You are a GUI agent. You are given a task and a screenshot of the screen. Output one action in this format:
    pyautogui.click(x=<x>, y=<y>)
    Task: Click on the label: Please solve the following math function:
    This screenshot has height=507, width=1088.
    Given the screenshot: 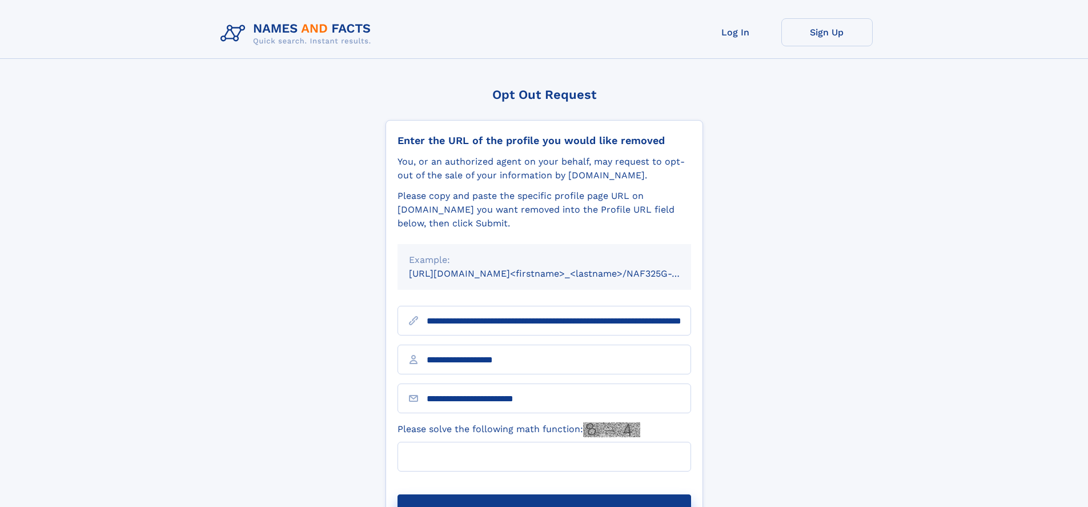 What is the action you would take?
    pyautogui.click(x=519, y=430)
    